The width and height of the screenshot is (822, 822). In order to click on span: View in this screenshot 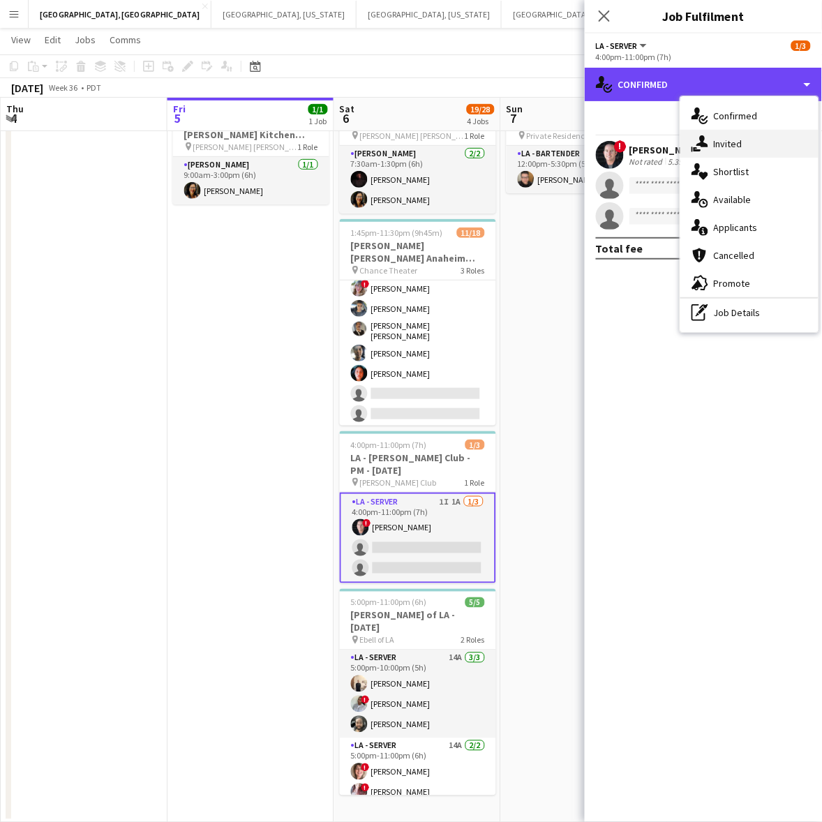, I will do `click(21, 40)`.